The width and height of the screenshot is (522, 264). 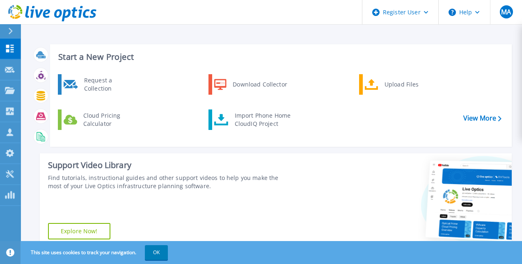 What do you see at coordinates (263, 120) in the screenshot?
I see `div: Import Phone Home CloudIQ Project` at bounding box center [263, 120].